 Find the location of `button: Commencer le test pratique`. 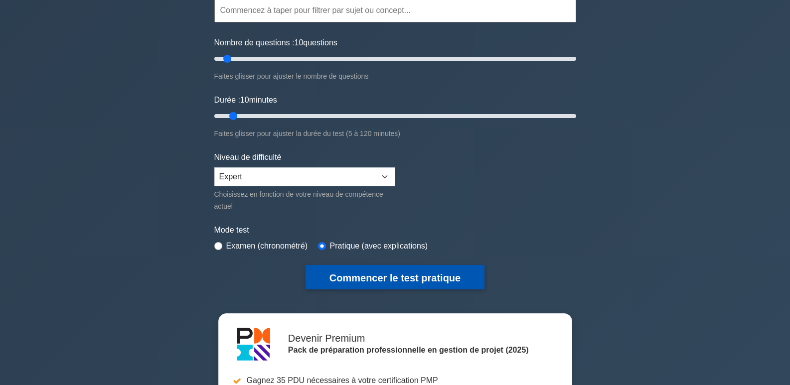

button: Commencer le test pratique is located at coordinates (395, 277).